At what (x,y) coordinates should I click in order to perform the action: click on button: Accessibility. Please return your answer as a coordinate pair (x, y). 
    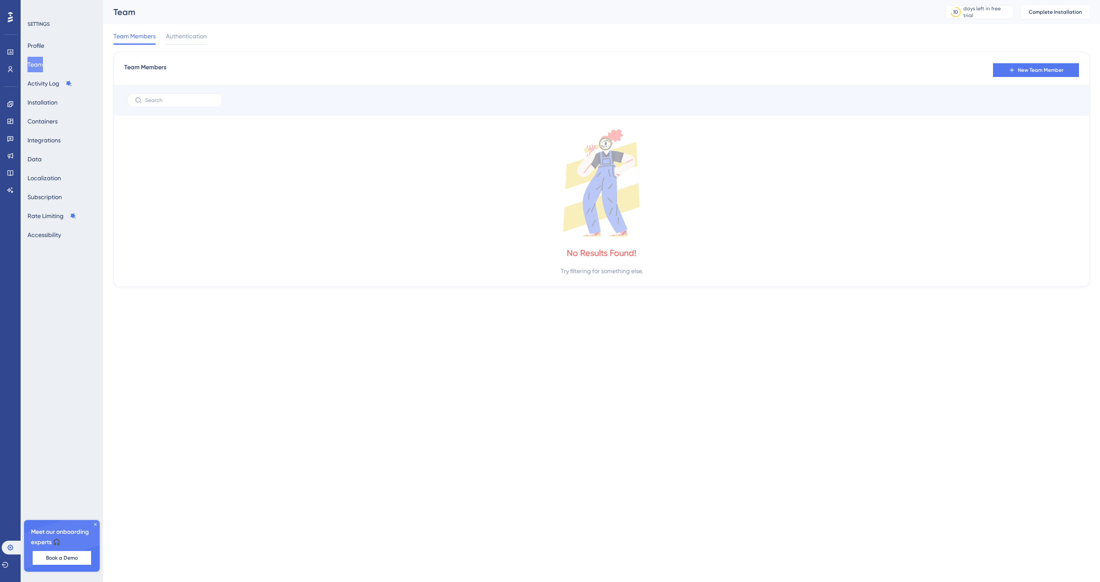
    Looking at the image, I should click on (44, 235).